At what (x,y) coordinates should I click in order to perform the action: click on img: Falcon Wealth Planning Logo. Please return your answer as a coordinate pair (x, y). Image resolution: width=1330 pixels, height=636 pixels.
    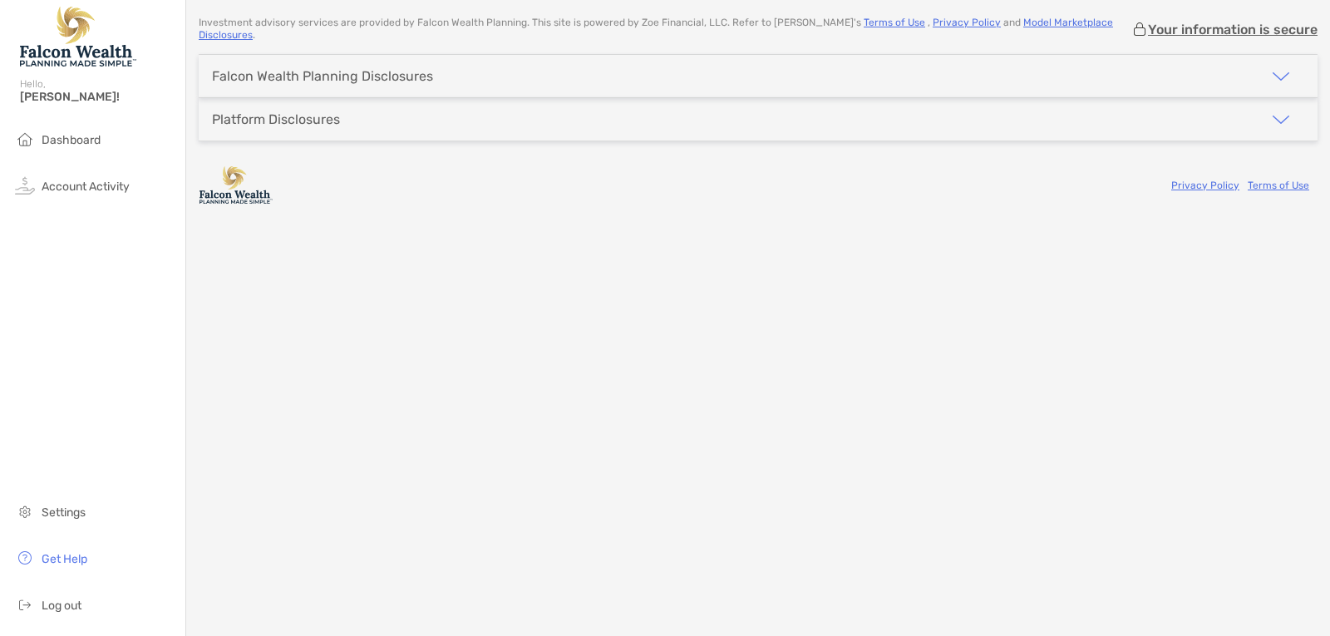
    Looking at the image, I should click on (78, 37).